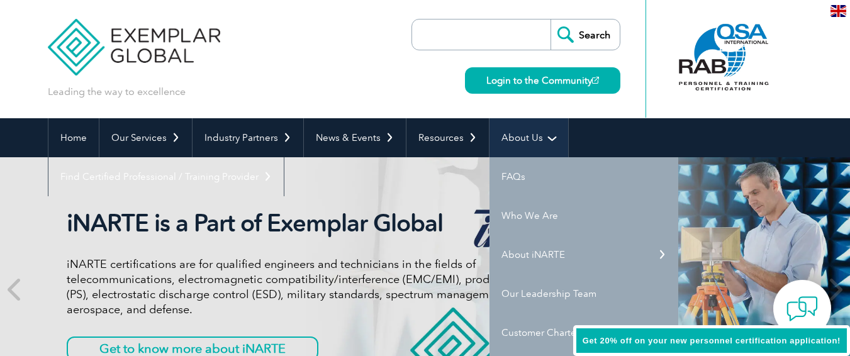 This screenshot has height=356, width=850. I want to click on img: contact-chat.png, so click(802, 309).